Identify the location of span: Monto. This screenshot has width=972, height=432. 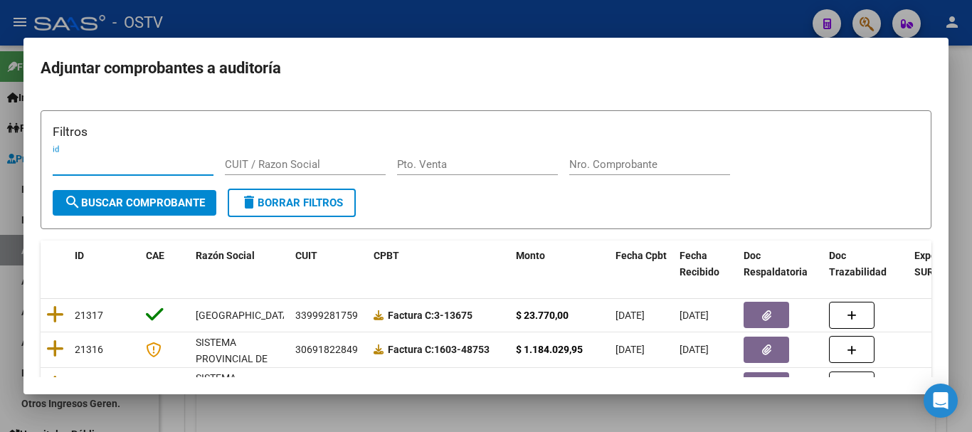
(530, 256).